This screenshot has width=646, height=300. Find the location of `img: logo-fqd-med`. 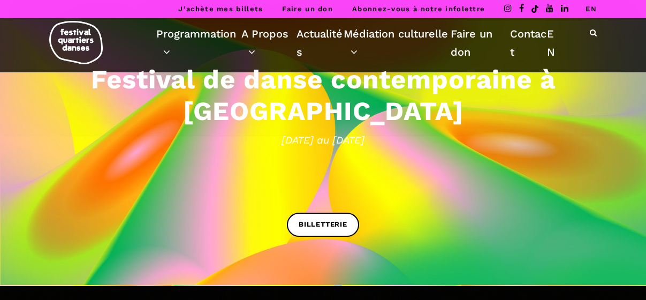

img: logo-fqd-med is located at coordinates (76, 42).